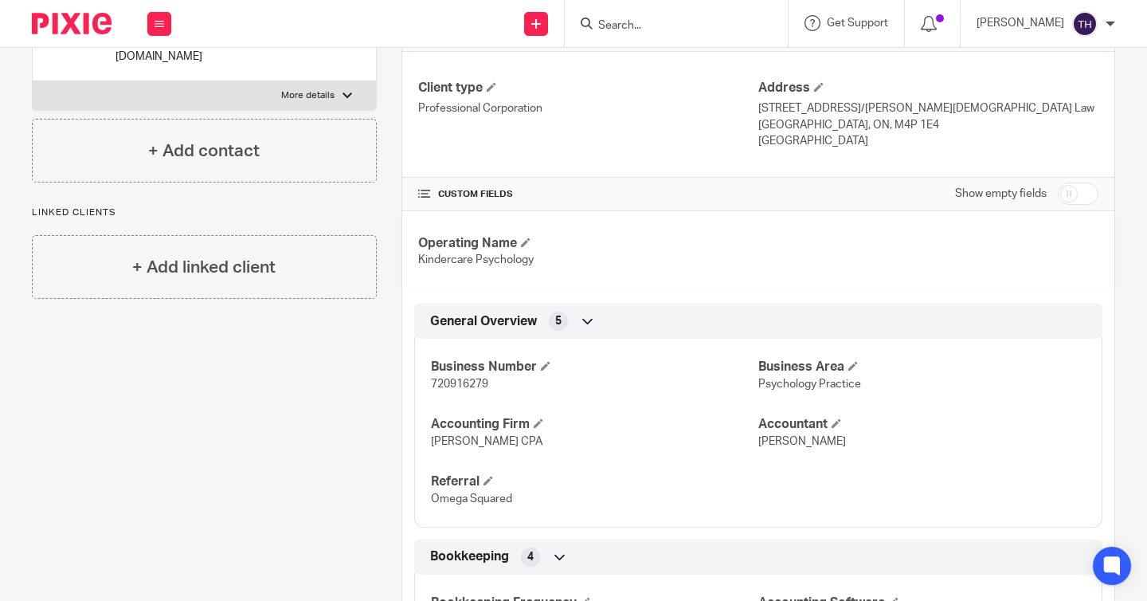  Describe the element at coordinates (668, 26) in the screenshot. I see `input: Search` at that location.